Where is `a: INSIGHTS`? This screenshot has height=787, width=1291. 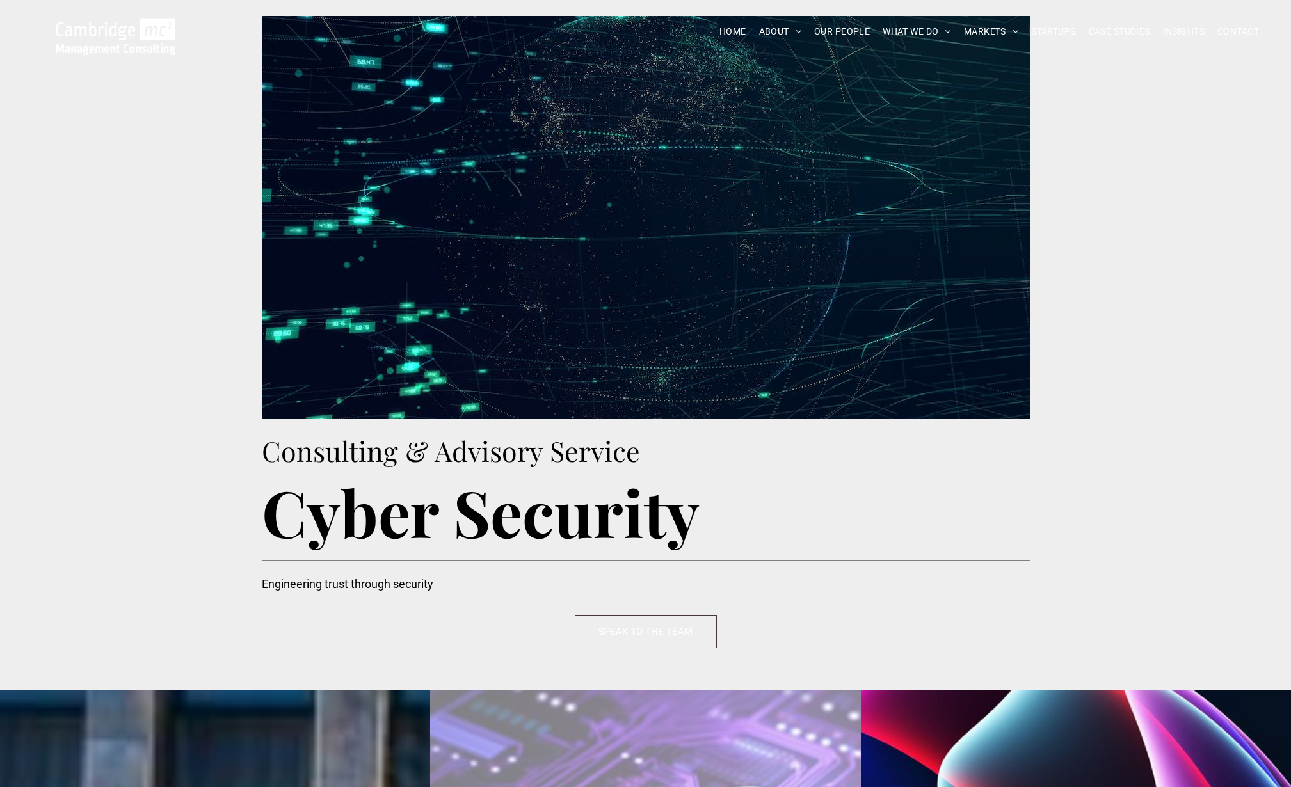 a: INSIGHTS is located at coordinates (1184, 31).